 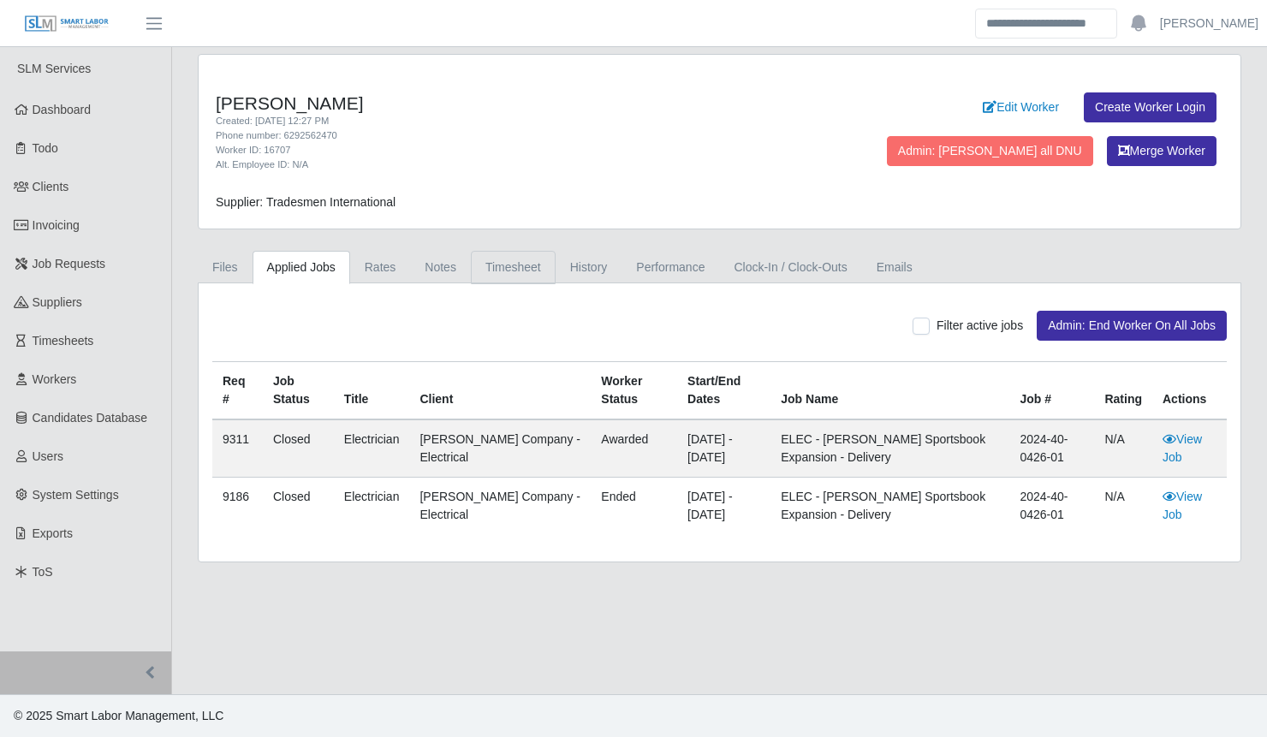 I want to click on img: SLM Logo, so click(x=67, y=24).